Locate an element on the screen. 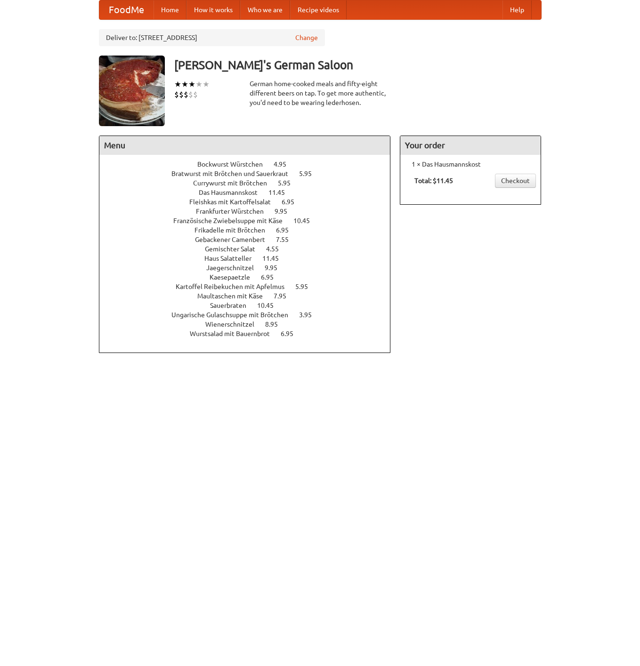 Image resolution: width=640 pixels, height=666 pixels. a: Ungarische Gulaschsuppe mit Brötchen 3.95 is located at coordinates (250, 315).